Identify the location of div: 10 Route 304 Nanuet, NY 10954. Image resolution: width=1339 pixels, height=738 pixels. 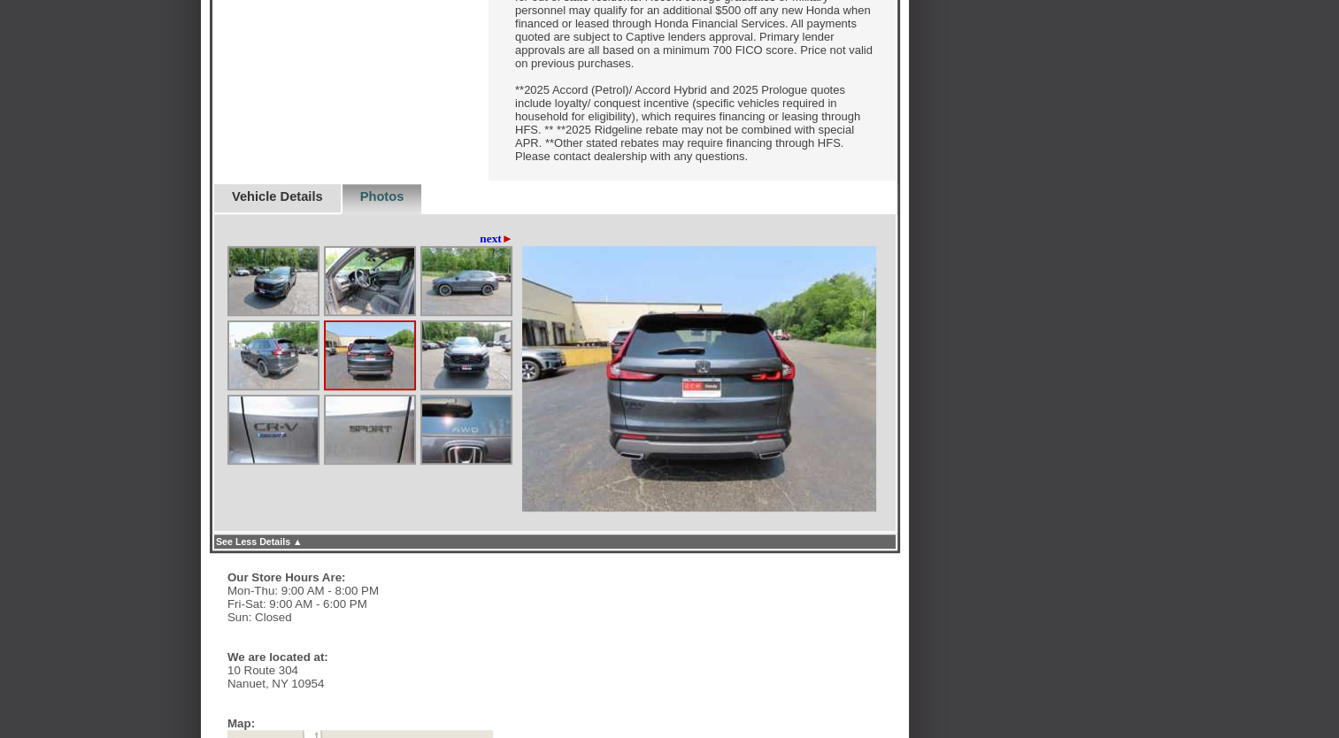
(360, 677).